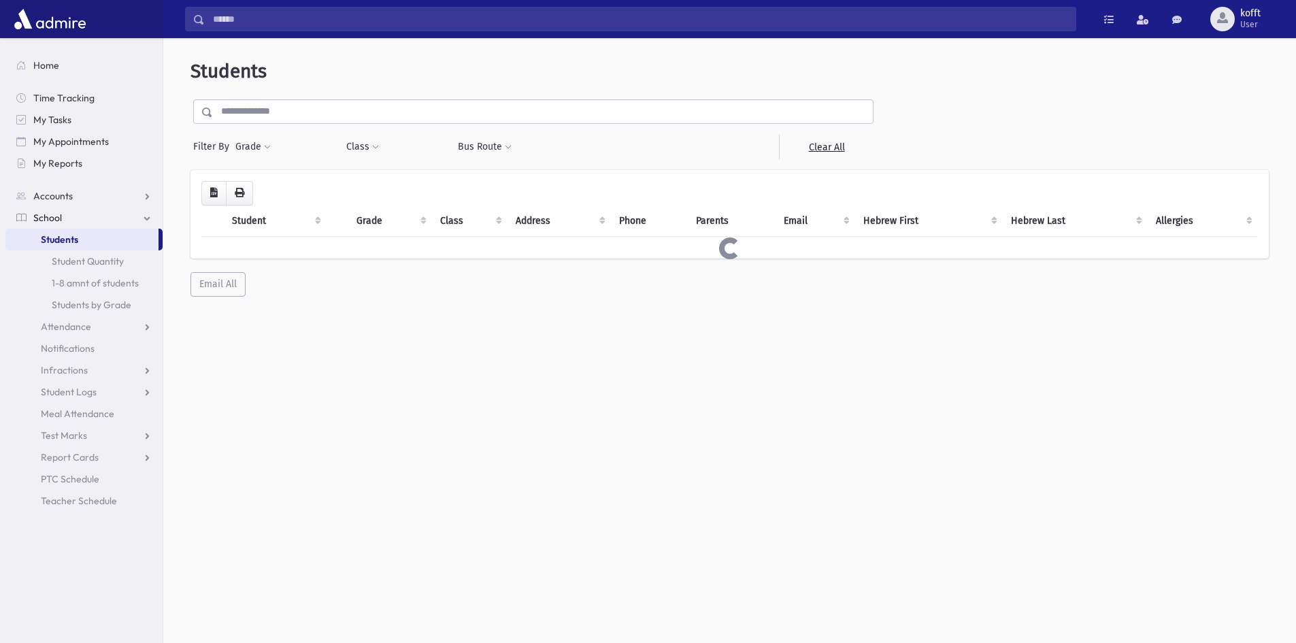 Image resolution: width=1296 pixels, height=643 pixels. Describe the element at coordinates (470, 221) in the screenshot. I see `th: Class` at that location.